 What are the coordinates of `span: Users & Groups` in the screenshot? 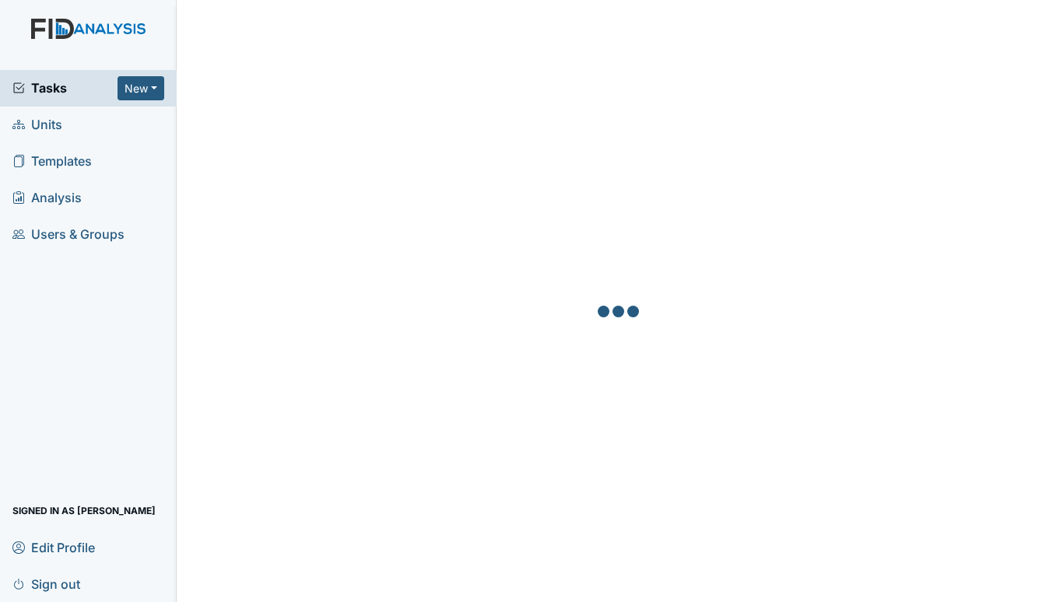 It's located at (68, 234).